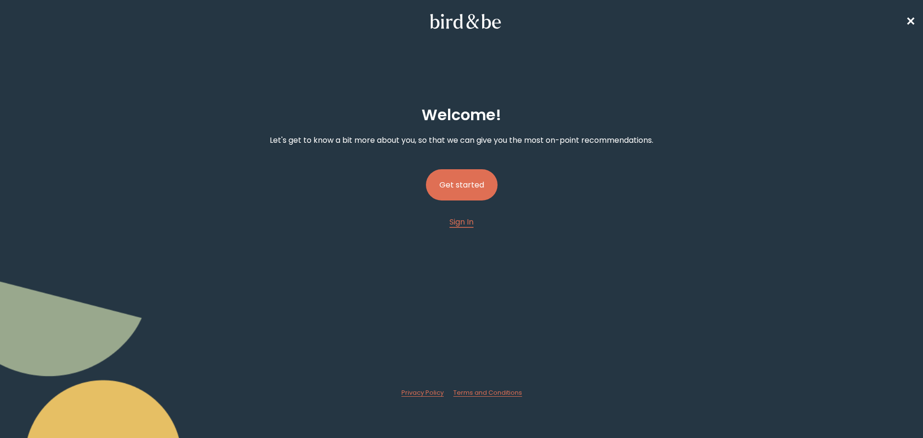 The height and width of the screenshot is (438, 923). What do you see at coordinates (461, 115) in the screenshot?
I see `h2: Welcome !` at bounding box center [461, 115].